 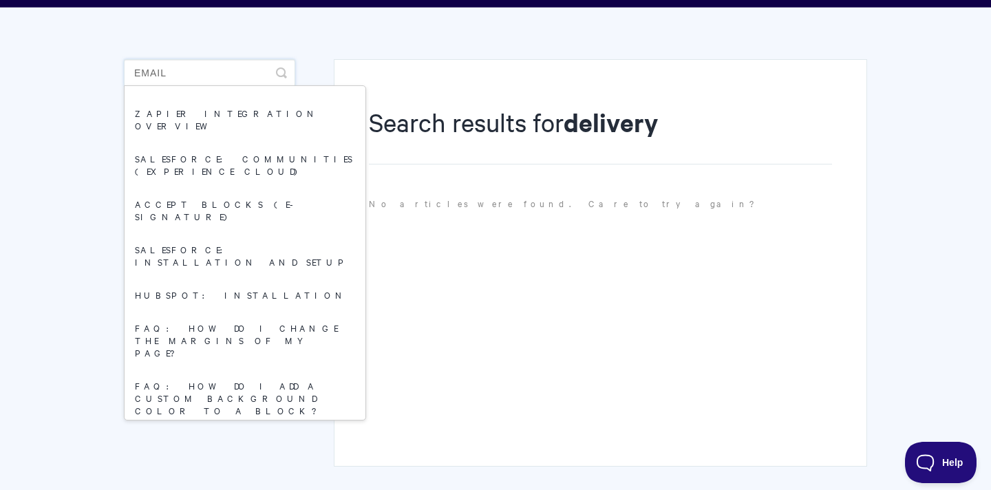 I want to click on a: FAQ: How do I change the margins of my page?, so click(x=245, y=340).